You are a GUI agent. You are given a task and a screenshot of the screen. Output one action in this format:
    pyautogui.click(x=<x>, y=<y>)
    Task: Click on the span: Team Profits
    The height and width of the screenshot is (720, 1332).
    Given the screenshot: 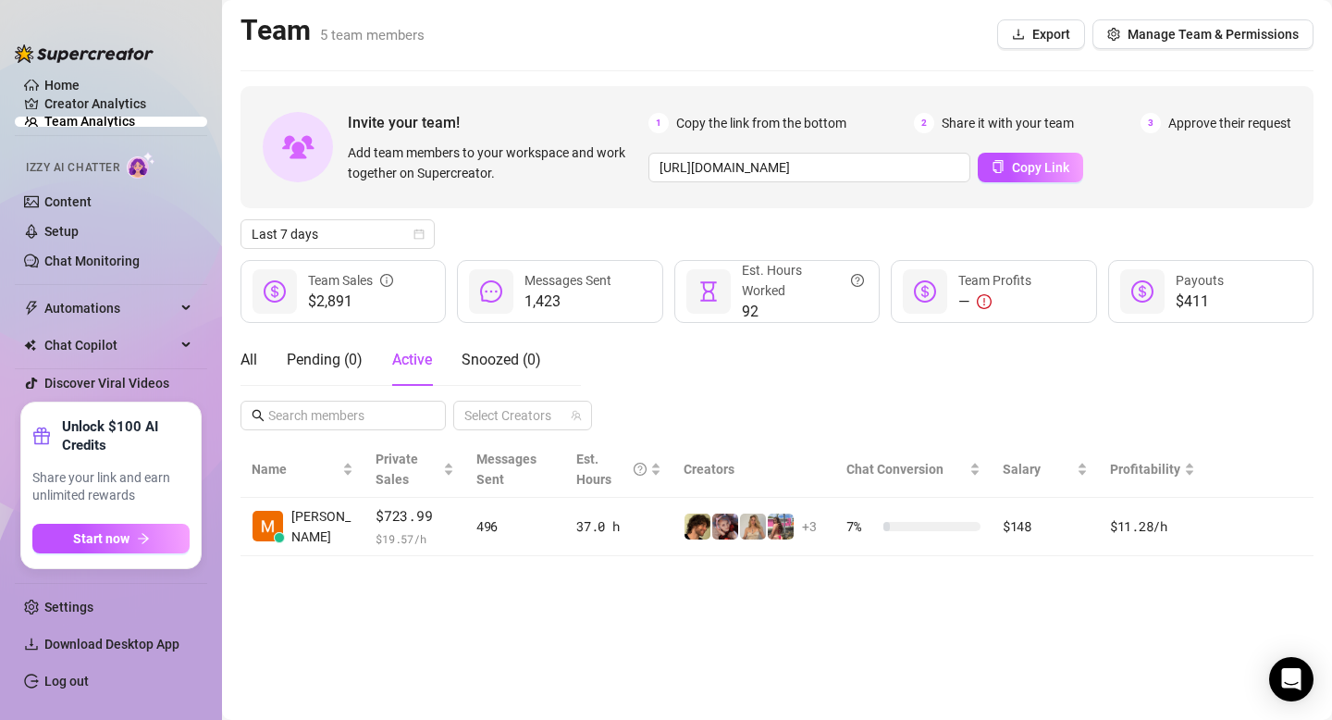 What is the action you would take?
    pyautogui.click(x=994, y=280)
    